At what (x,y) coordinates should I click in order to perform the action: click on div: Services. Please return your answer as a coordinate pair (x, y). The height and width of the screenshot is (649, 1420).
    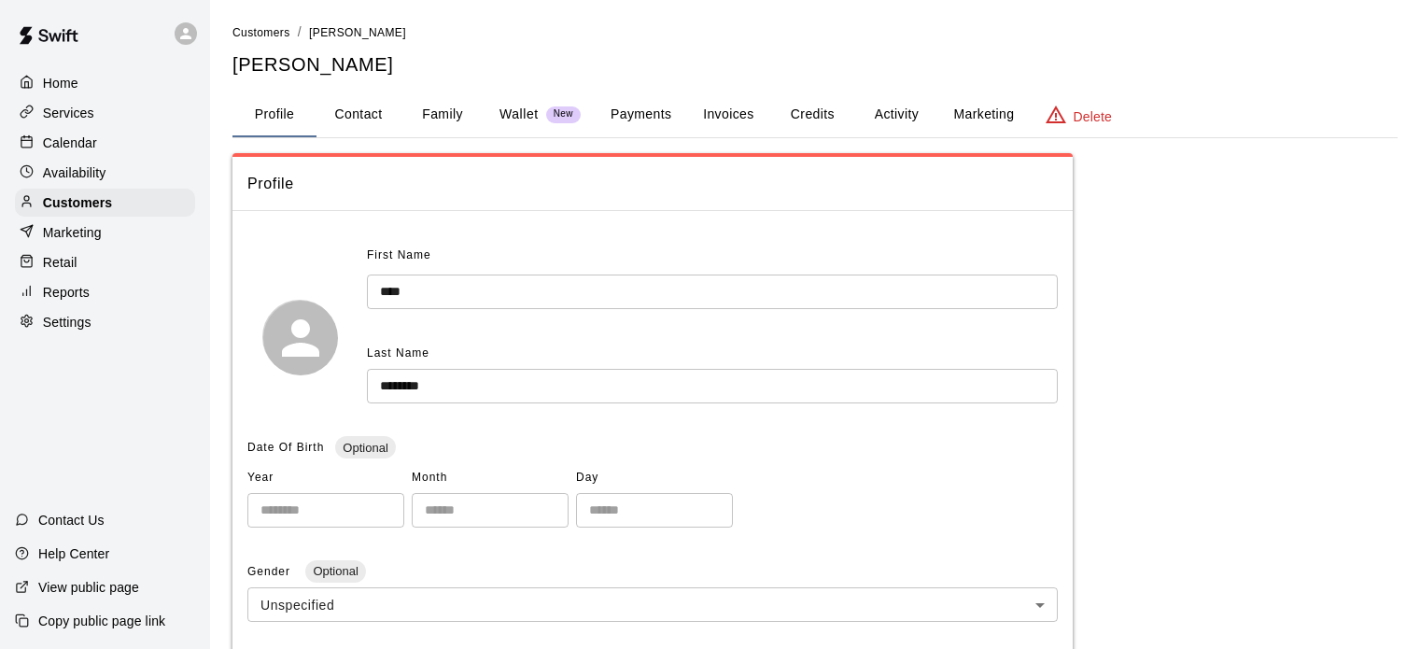
    Looking at the image, I should click on (105, 113).